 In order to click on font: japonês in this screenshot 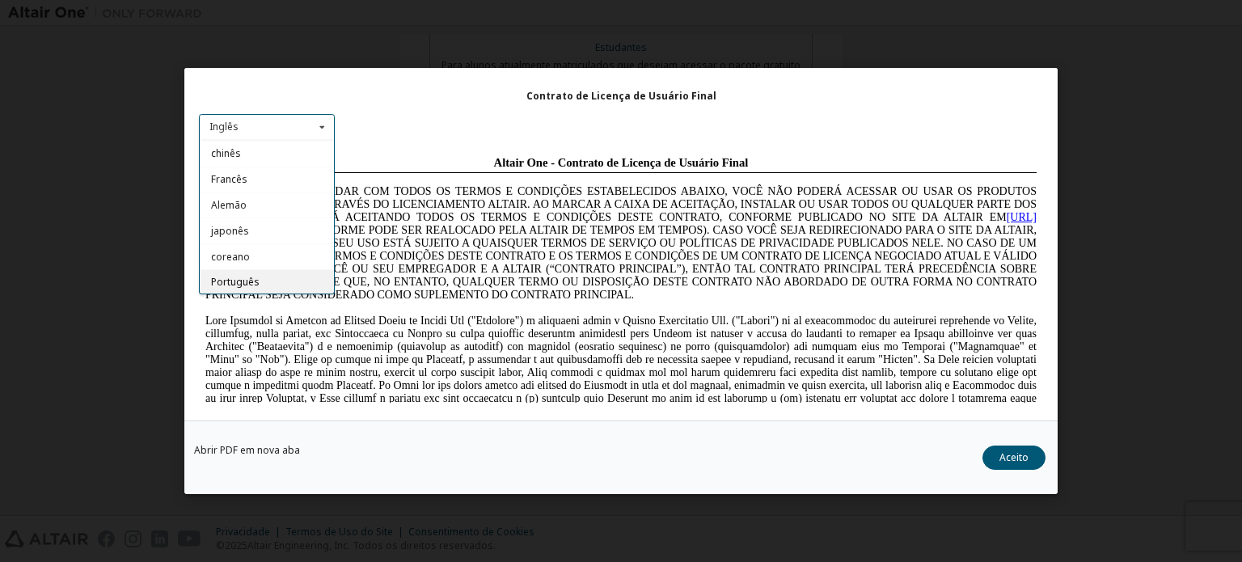, I will do `click(230, 231)`.